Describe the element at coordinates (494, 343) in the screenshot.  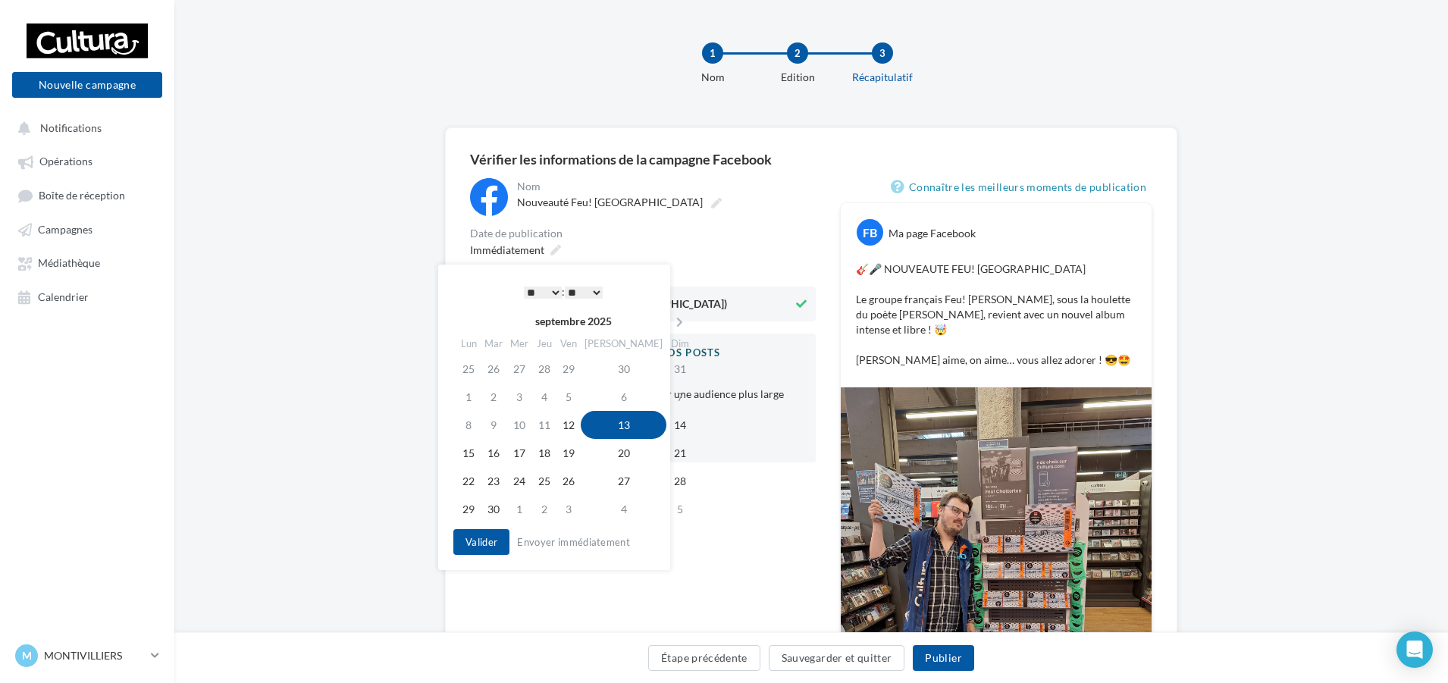
I see `th: Mar` at that location.